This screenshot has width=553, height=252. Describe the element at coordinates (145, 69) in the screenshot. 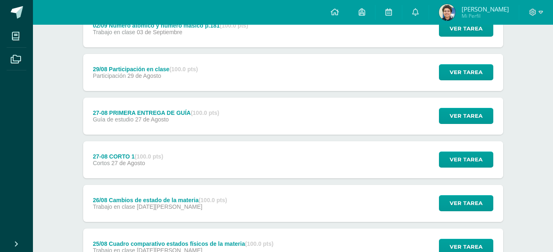

I see `div: 29/08 Participación en clase` at that location.